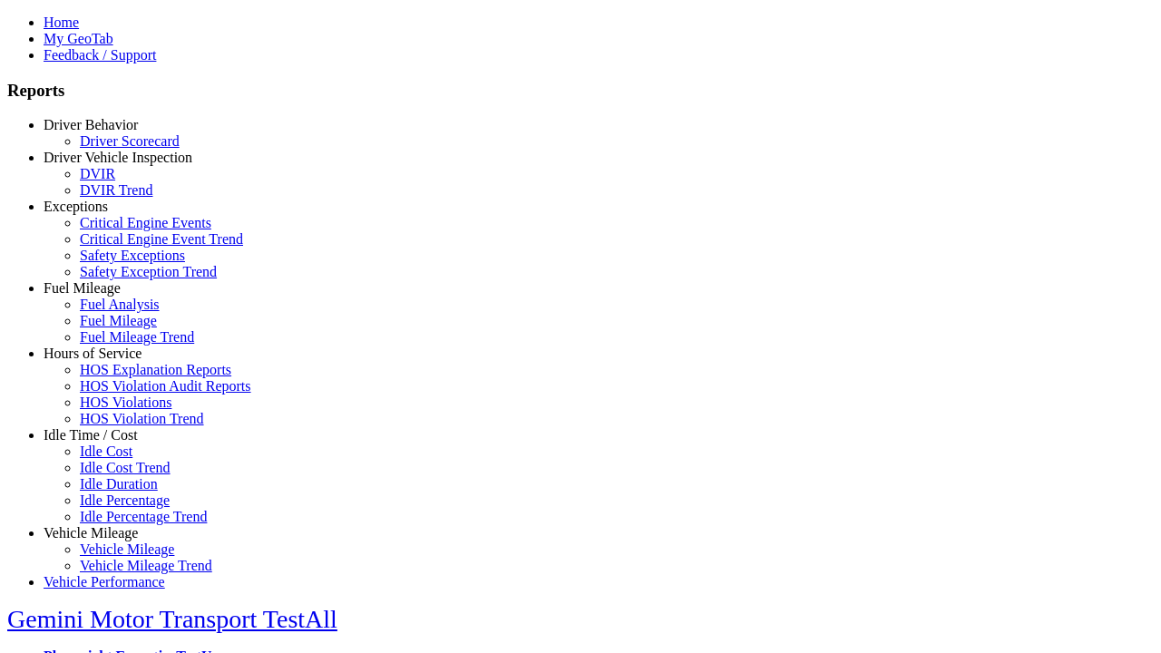 The height and width of the screenshot is (653, 1161). What do you see at coordinates (137, 336) in the screenshot?
I see `a: Fuel Mileage Trend` at bounding box center [137, 336].